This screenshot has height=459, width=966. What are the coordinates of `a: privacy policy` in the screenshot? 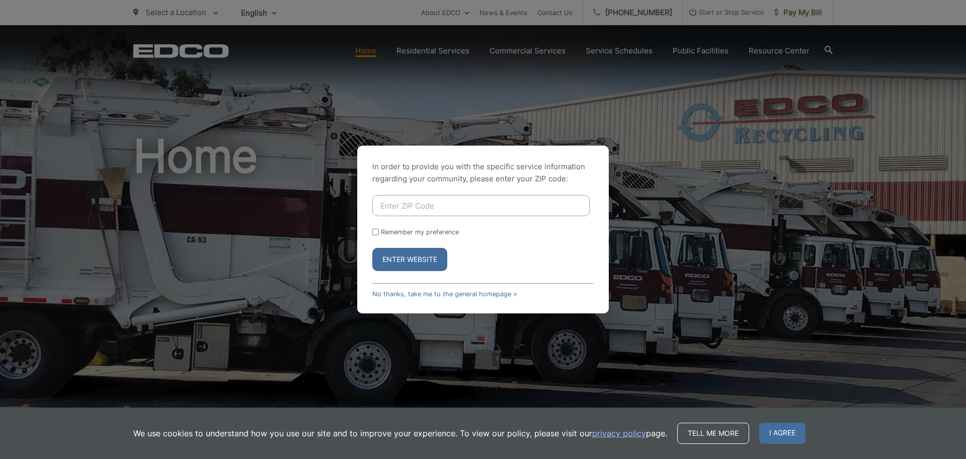 It's located at (619, 433).